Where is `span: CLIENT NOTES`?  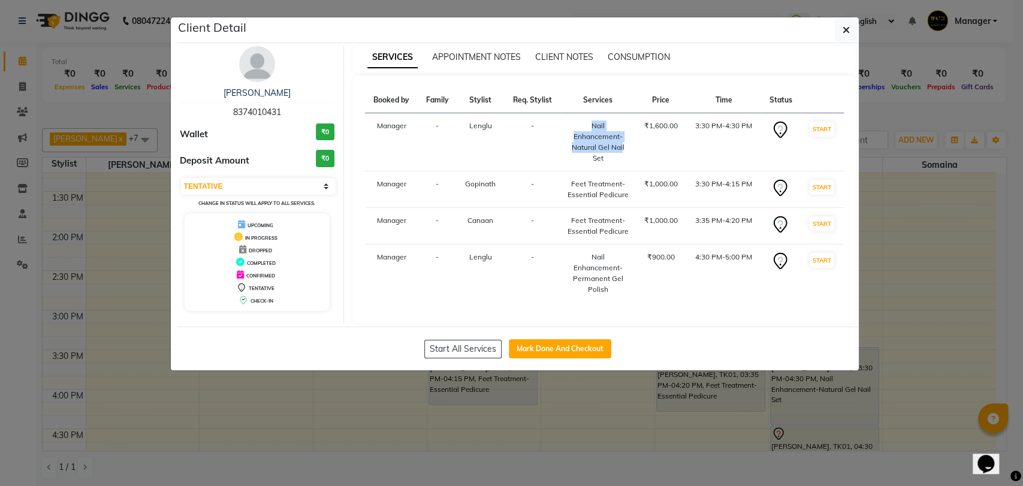 span: CLIENT NOTES is located at coordinates (564, 57).